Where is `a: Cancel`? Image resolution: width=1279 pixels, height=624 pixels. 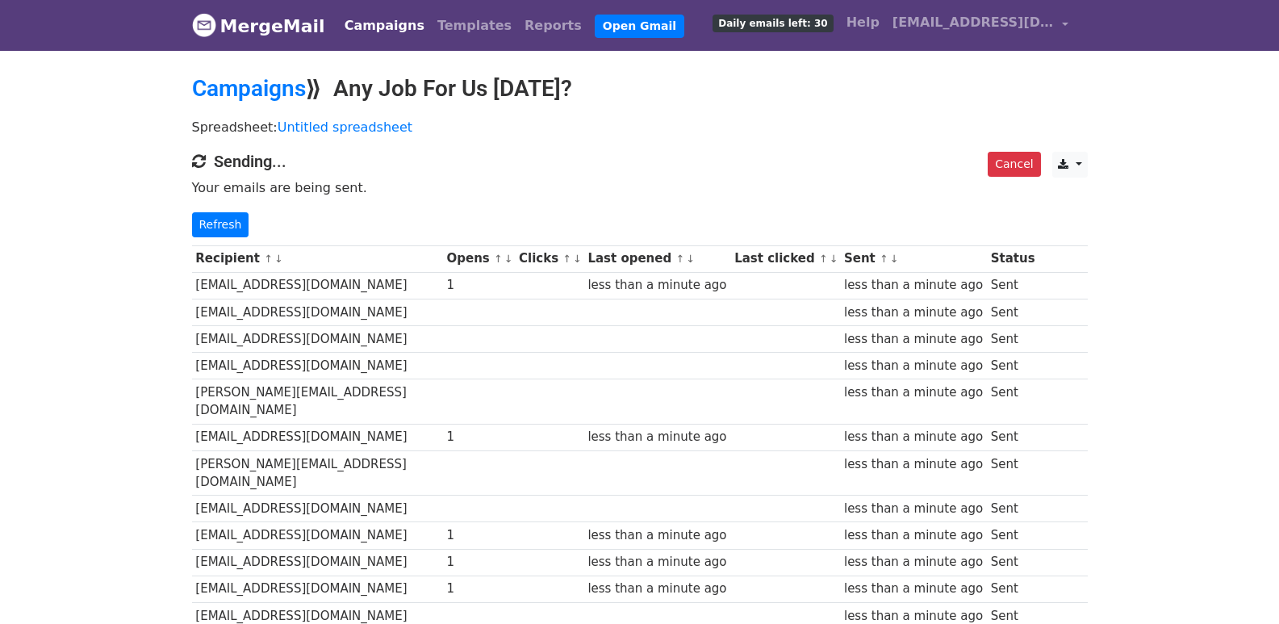 a: Cancel is located at coordinates (1014, 164).